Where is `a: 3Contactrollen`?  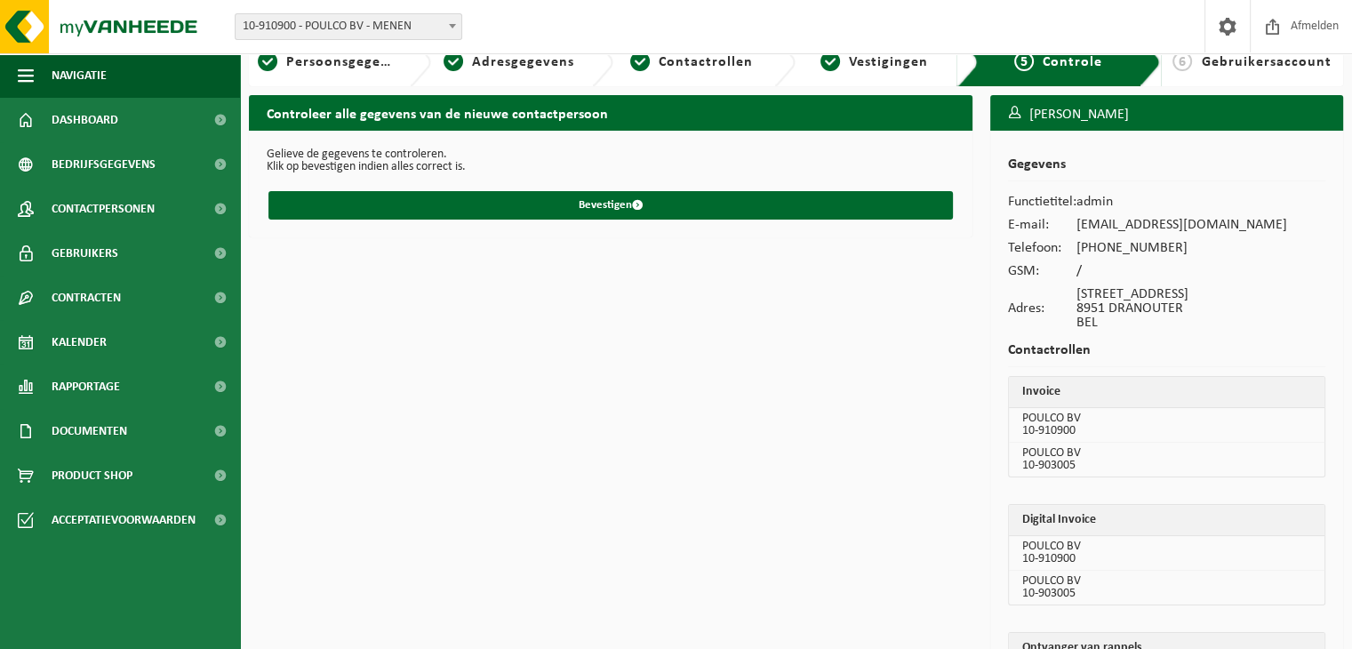
a: 3Contactrollen is located at coordinates (691, 62).